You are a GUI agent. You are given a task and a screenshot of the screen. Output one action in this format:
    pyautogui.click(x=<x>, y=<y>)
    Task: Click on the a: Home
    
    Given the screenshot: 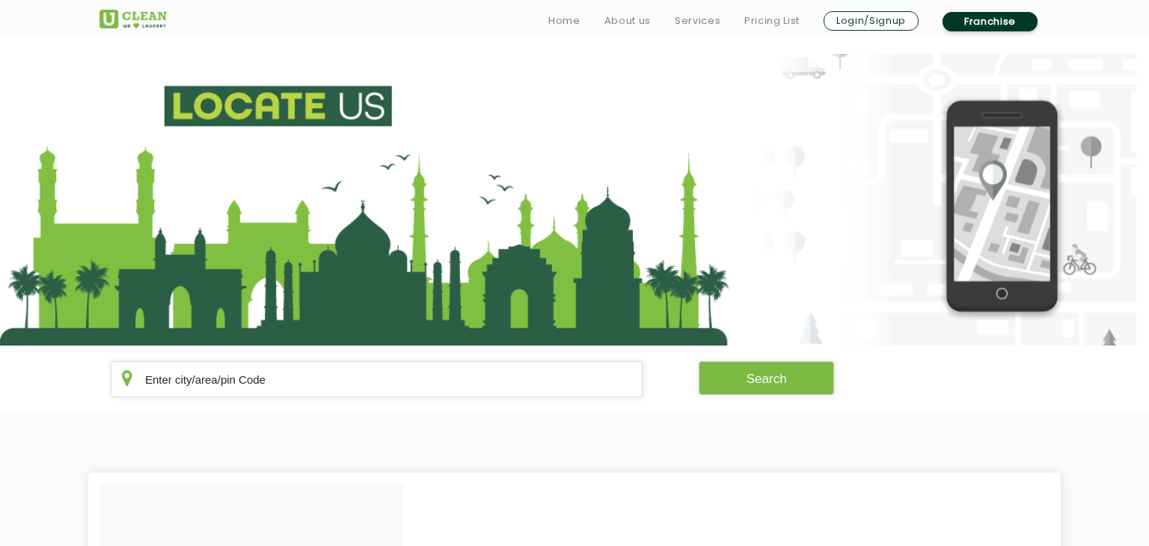 What is the action you would take?
    pyautogui.click(x=564, y=21)
    